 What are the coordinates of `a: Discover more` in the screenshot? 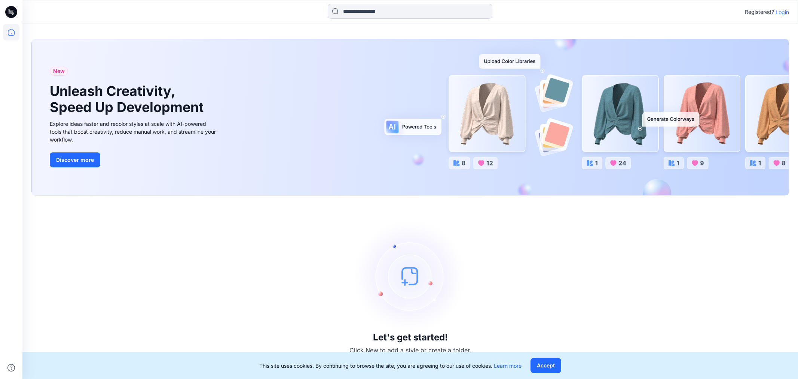 It's located at (134, 160).